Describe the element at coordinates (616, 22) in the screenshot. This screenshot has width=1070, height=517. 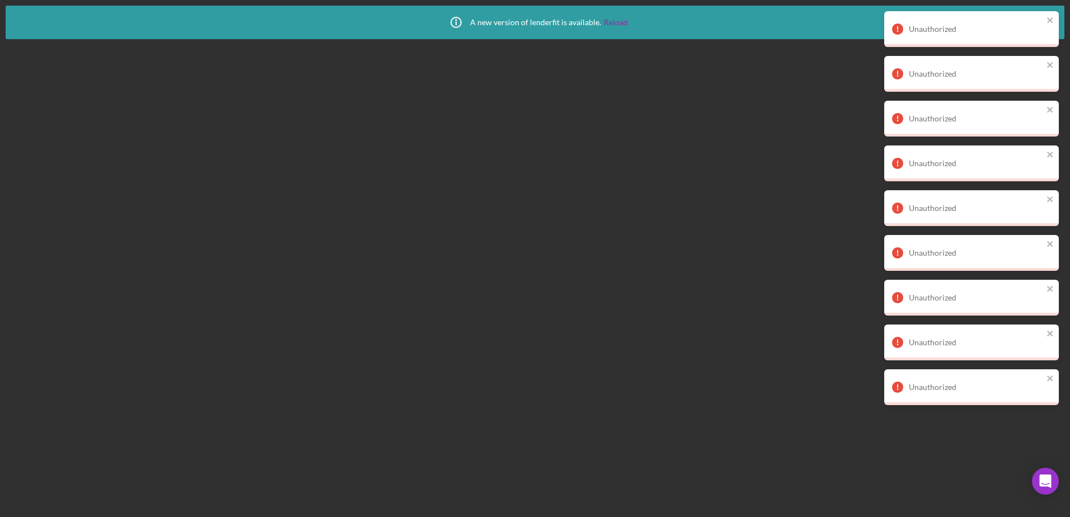
I see `a: Reload` at that location.